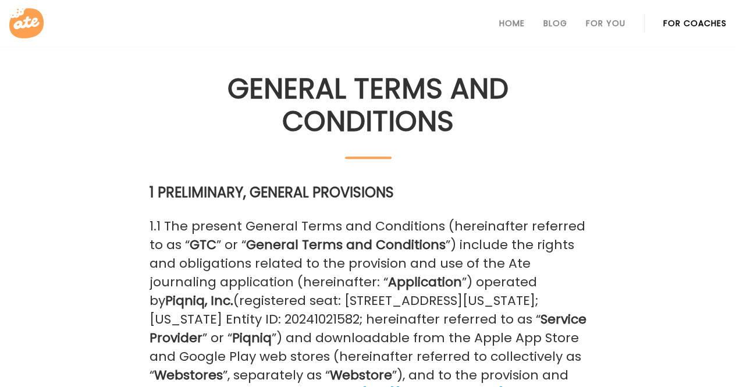  I want to click on strong: Piqniq, Inc., so click(199, 300).